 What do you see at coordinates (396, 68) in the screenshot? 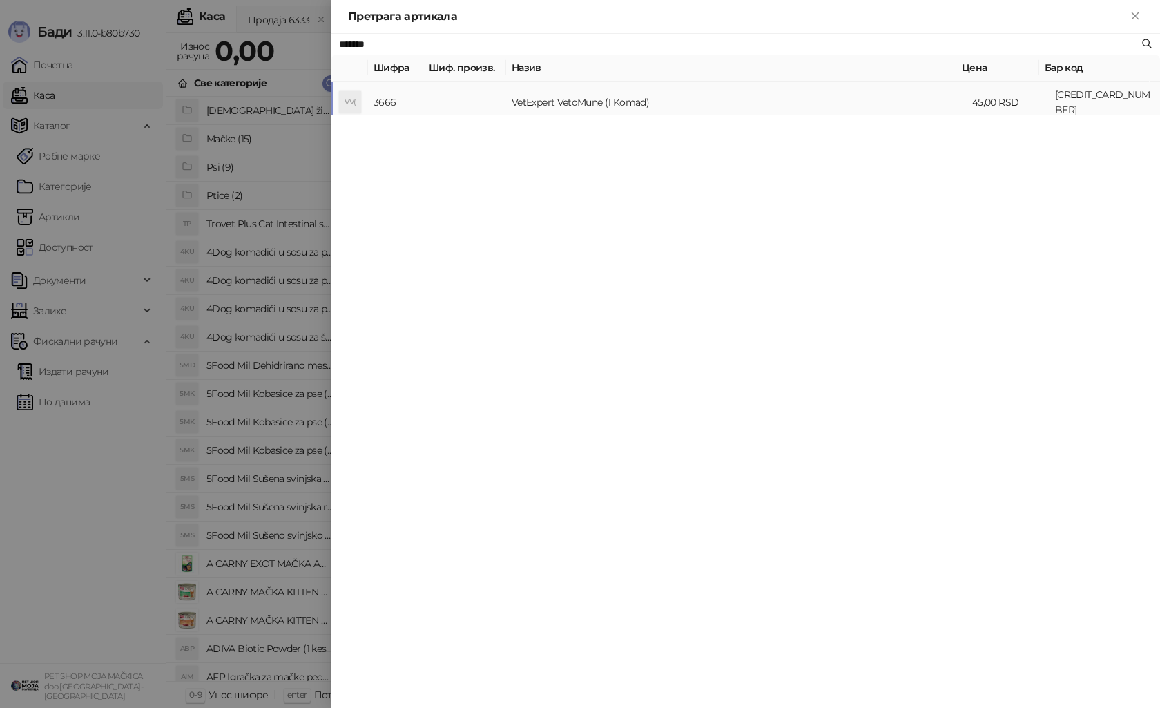
I see `th: Шифра` at bounding box center [396, 68].